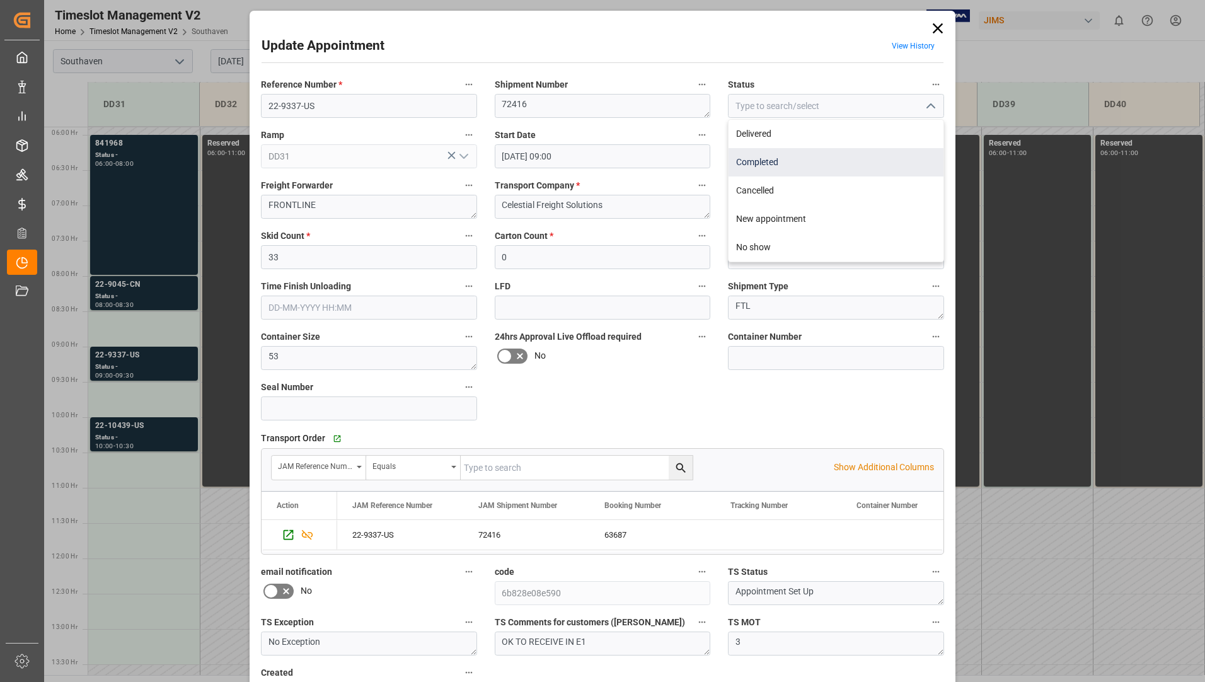 The width and height of the screenshot is (1205, 682). Describe the element at coordinates (744, 622) in the screenshot. I see `span: TS MOT` at that location.